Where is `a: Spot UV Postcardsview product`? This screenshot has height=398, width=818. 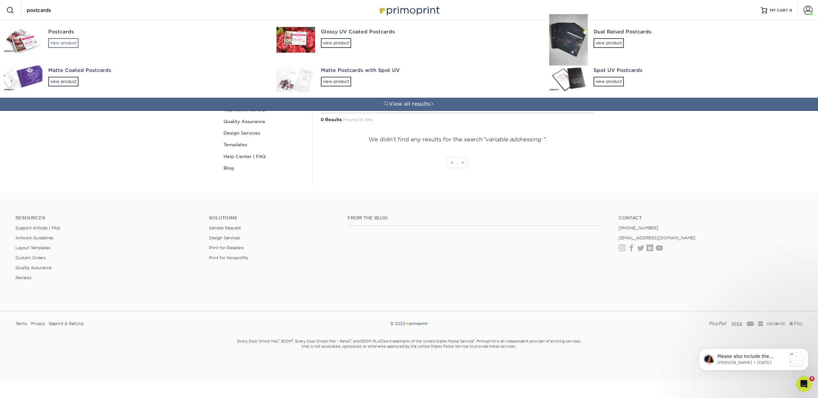
a: Spot UV Postcardsview product is located at coordinates (681, 78).